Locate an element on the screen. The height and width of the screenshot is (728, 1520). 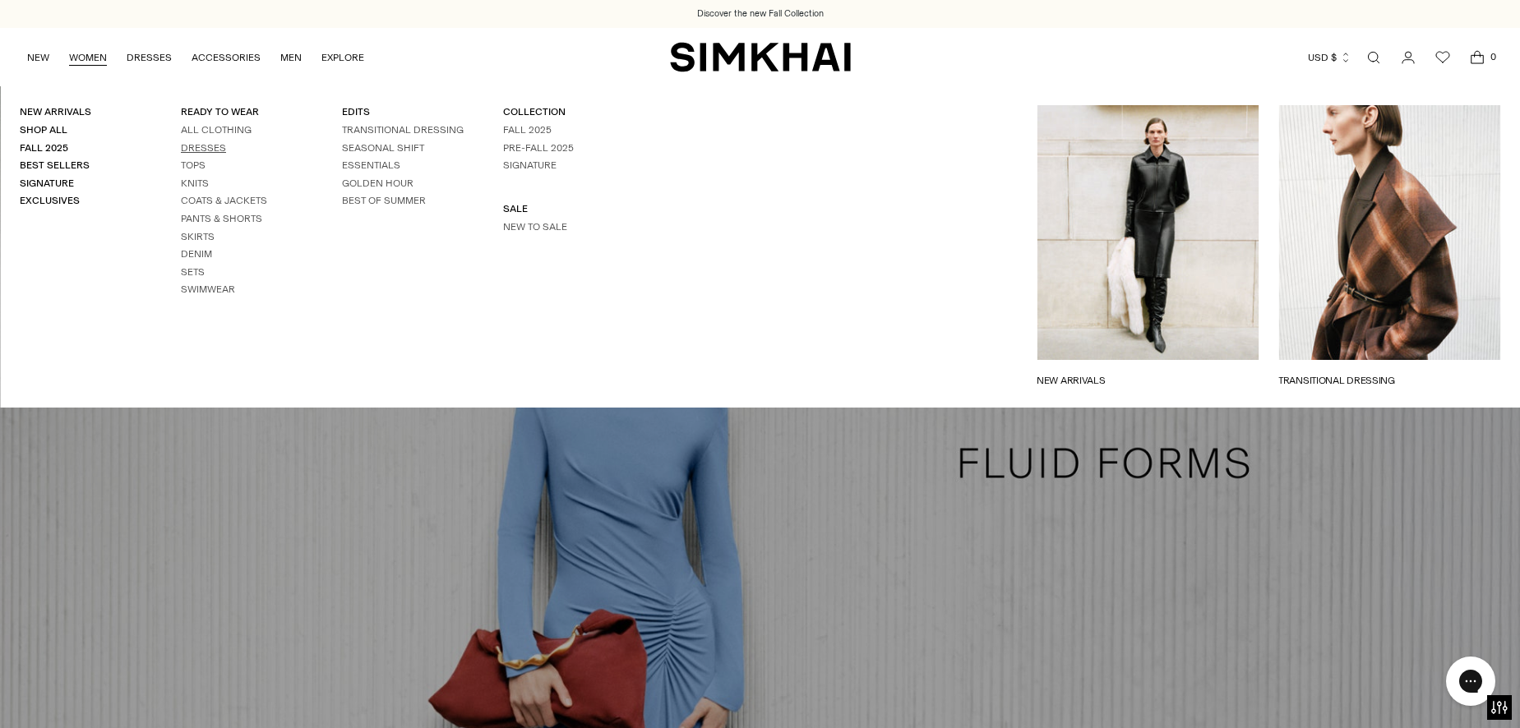
a: Wishlist is located at coordinates (1442, 58).